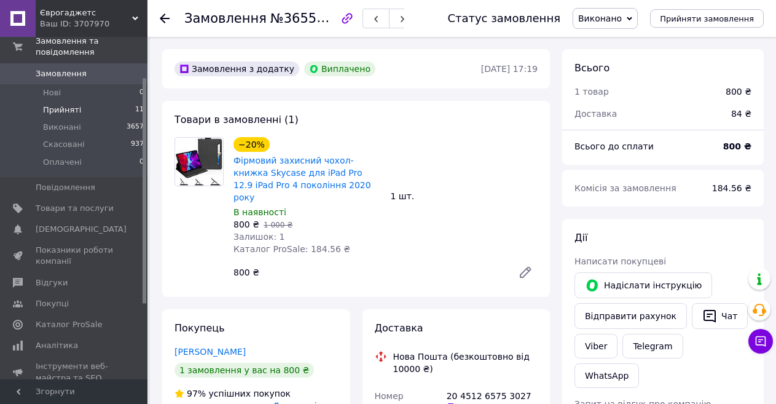  What do you see at coordinates (625, 188) in the screenshot?
I see `span: Комісія за замовлення` at bounding box center [625, 188].